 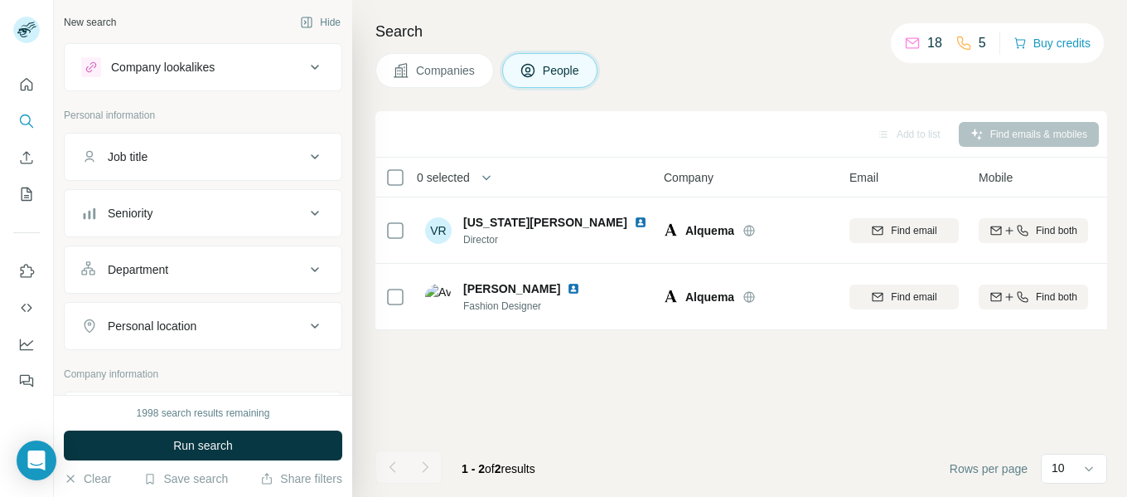 I want to click on button: Department, so click(x=203, y=269).